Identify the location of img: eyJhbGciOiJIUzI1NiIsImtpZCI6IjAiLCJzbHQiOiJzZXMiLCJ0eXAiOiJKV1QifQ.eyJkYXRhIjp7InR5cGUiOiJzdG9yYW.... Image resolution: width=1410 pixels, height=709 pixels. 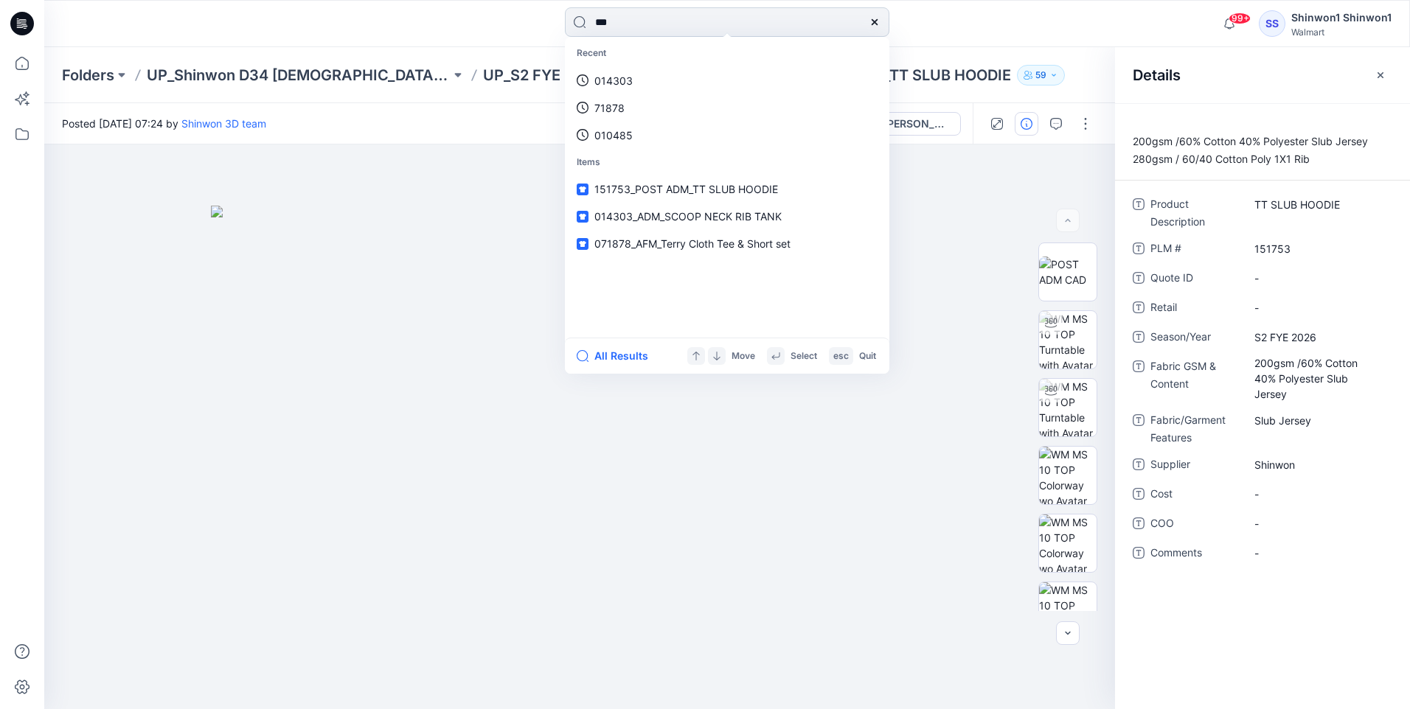
(579, 457).